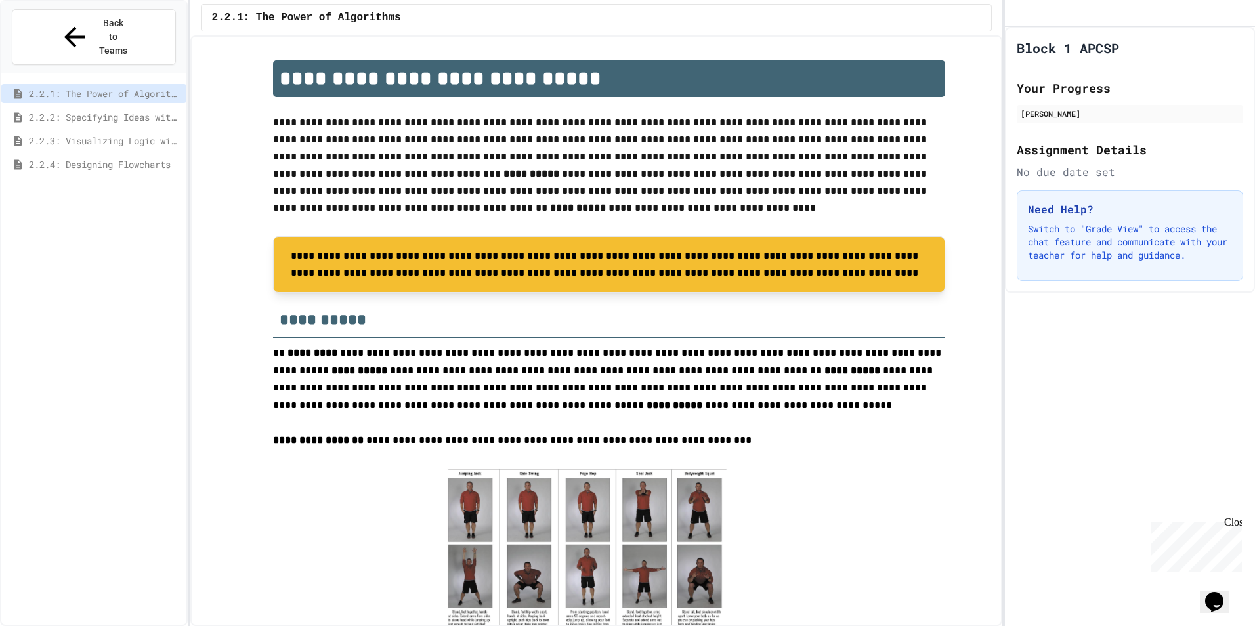 Image resolution: width=1255 pixels, height=626 pixels. Describe the element at coordinates (113, 37) in the screenshot. I see `span: Back to Teams` at that location.